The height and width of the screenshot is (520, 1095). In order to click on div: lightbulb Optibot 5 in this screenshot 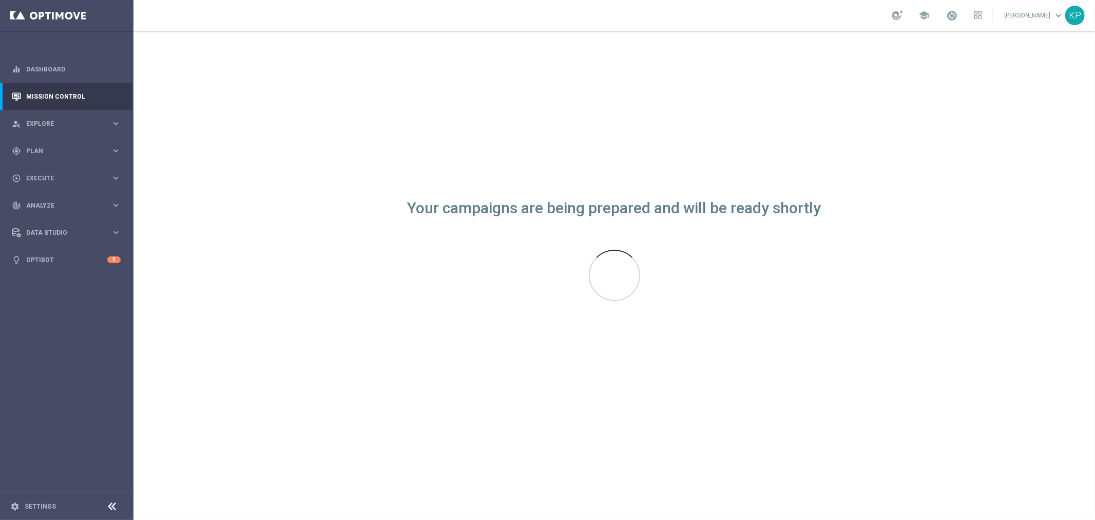, I will do `click(66, 260)`.